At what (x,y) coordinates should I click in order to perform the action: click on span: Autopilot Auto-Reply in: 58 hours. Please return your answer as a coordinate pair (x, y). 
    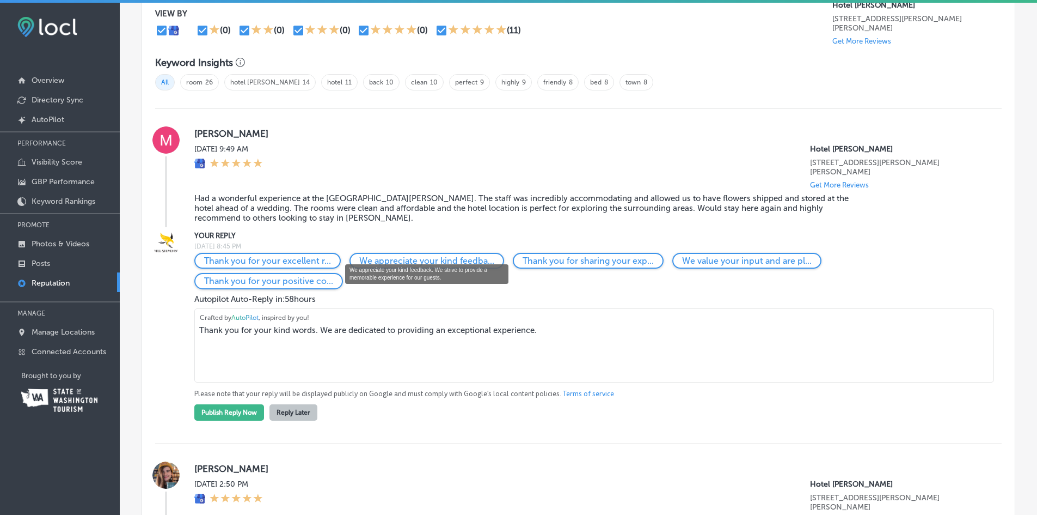
    Looking at the image, I should click on (255, 299).